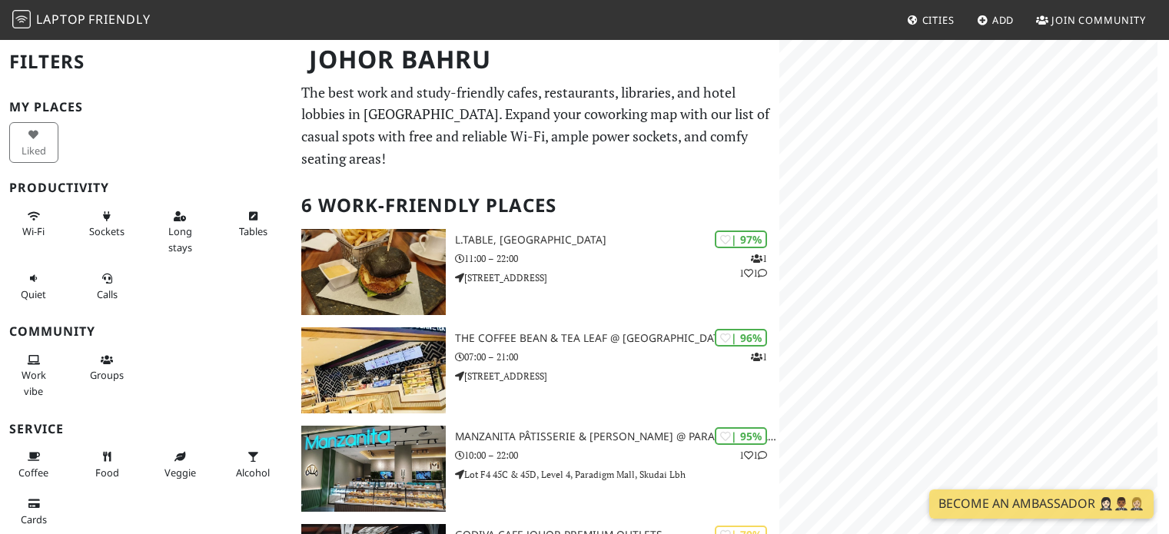 The height and width of the screenshot is (534, 1169). I want to click on button: Wi-Fi, so click(34, 224).